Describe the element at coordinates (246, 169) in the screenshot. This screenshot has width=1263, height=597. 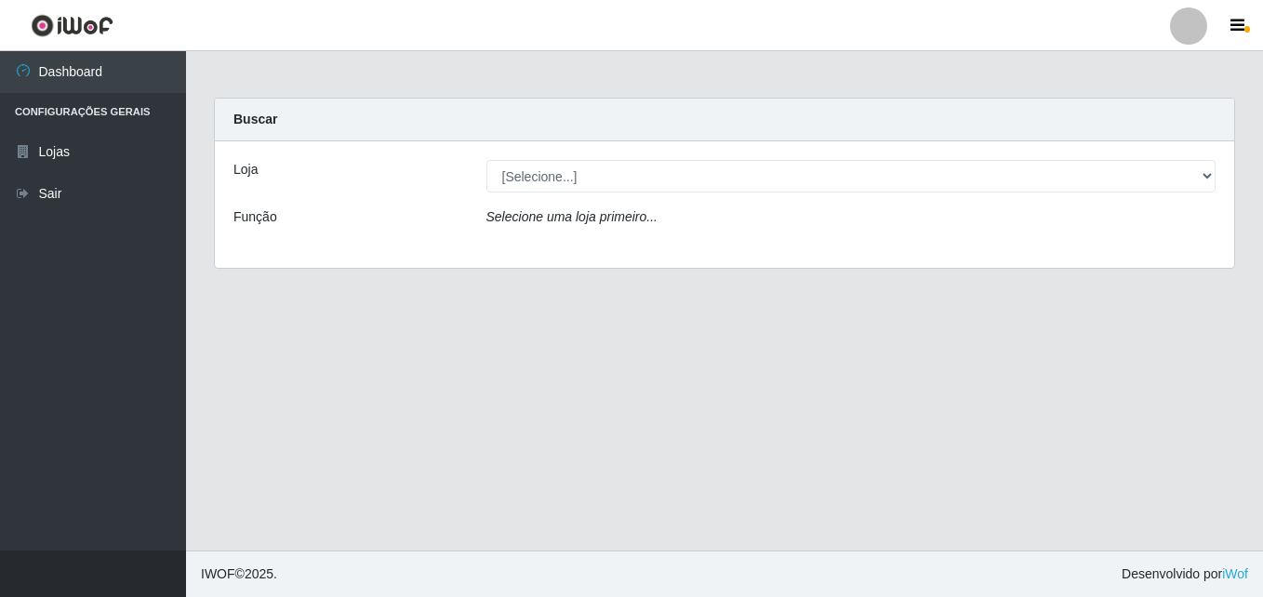
I see `label: Loja` at that location.